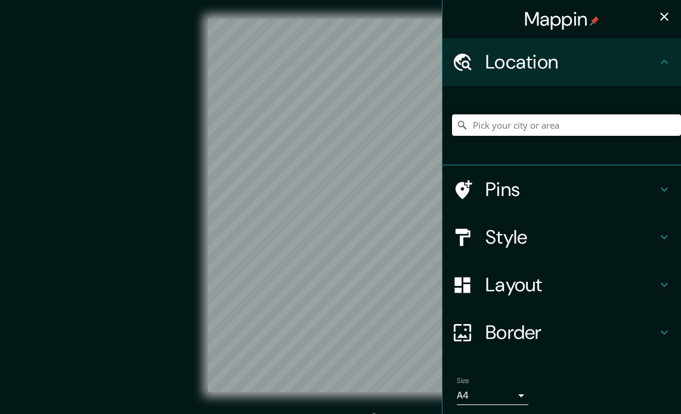  I want to click on div: Pins, so click(562, 190).